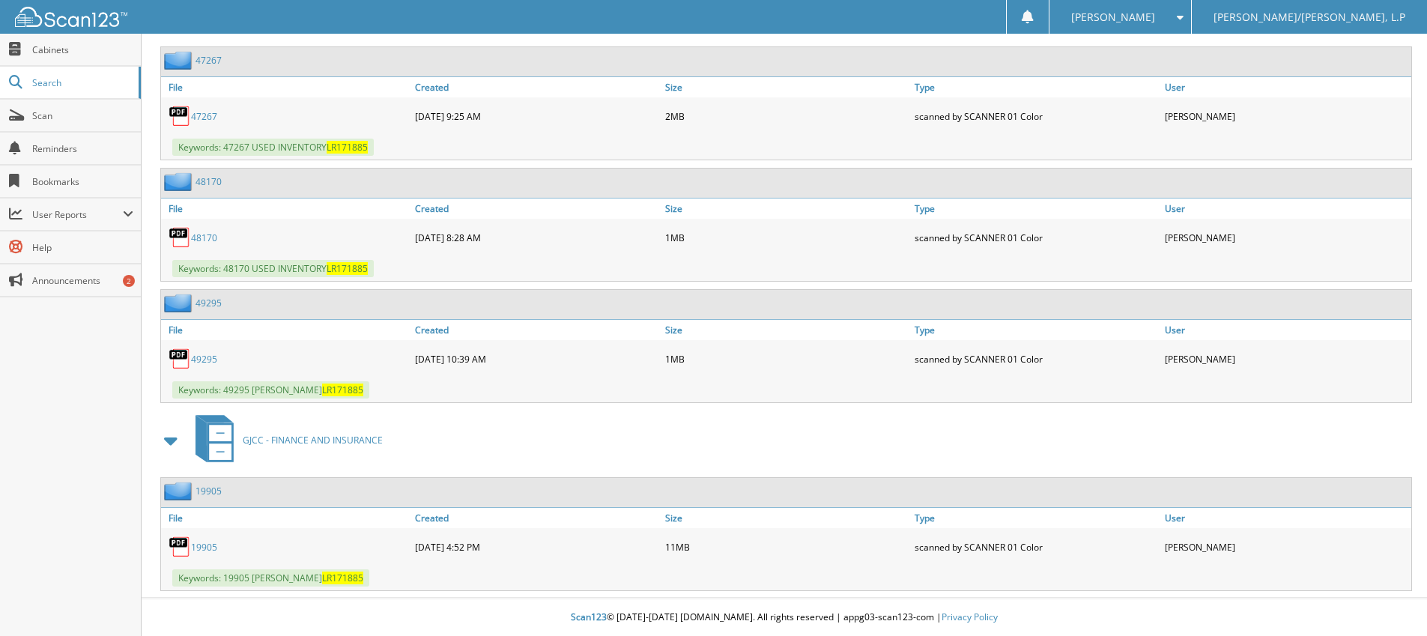 Image resolution: width=1427 pixels, height=636 pixels. What do you see at coordinates (82, 280) in the screenshot?
I see `span: Announcements` at bounding box center [82, 280].